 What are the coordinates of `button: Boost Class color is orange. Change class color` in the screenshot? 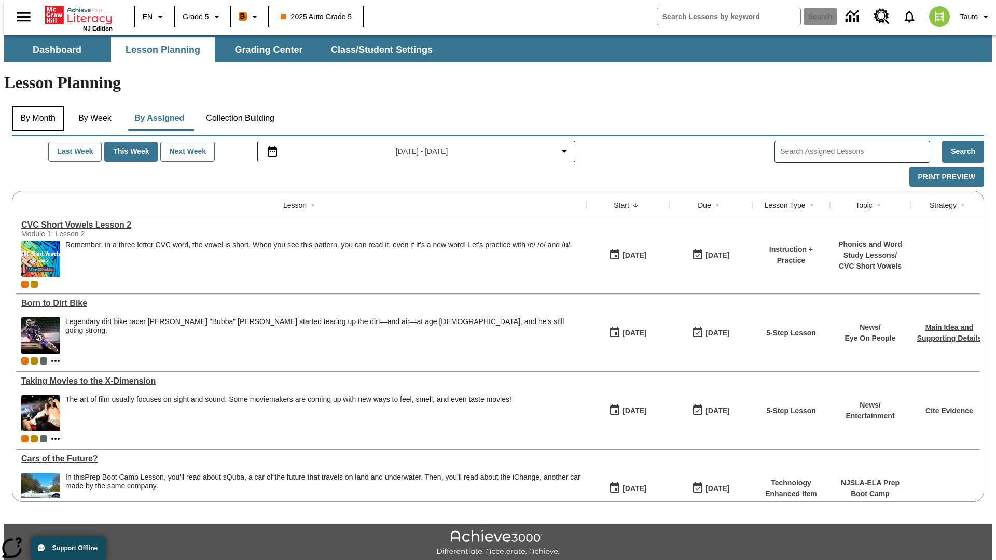 It's located at (250, 17).